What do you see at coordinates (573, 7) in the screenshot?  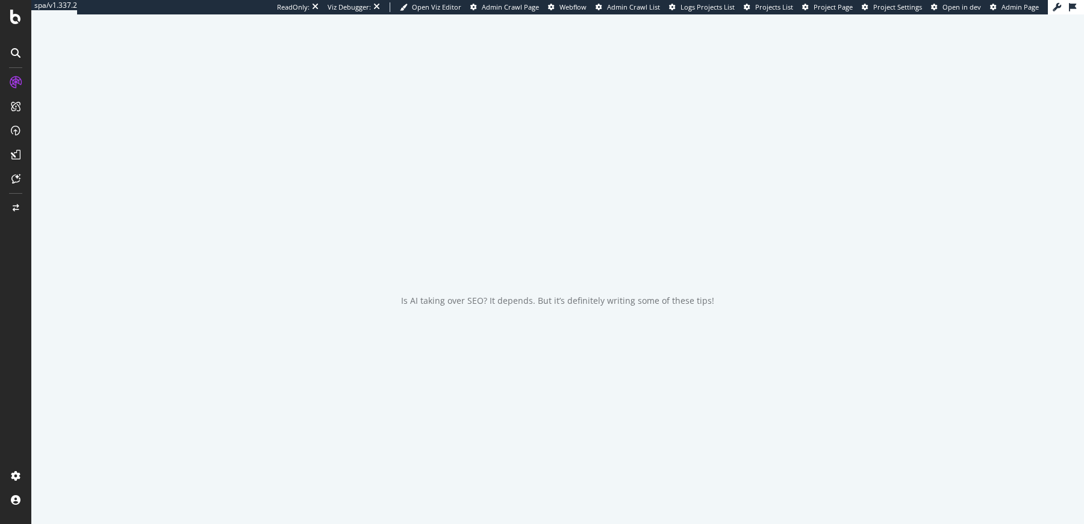 I see `span: Webflow` at bounding box center [573, 7].